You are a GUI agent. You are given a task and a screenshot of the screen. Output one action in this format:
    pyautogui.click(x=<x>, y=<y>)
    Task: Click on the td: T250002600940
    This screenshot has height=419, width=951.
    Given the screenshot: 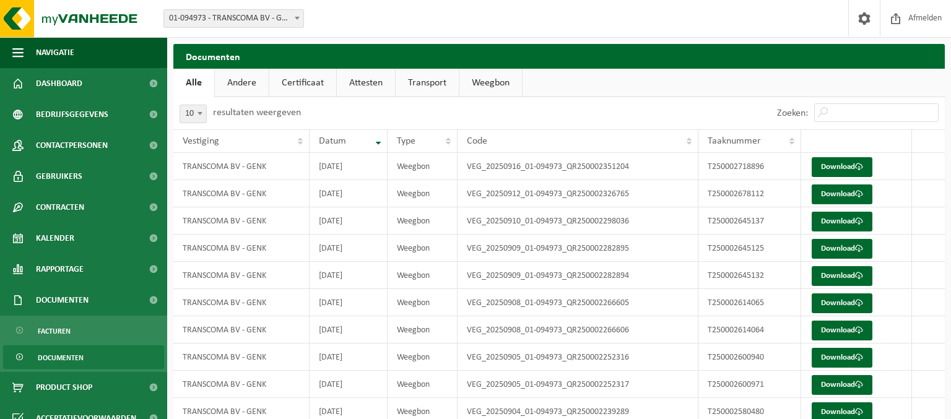 What is the action you would take?
    pyautogui.click(x=750, y=357)
    